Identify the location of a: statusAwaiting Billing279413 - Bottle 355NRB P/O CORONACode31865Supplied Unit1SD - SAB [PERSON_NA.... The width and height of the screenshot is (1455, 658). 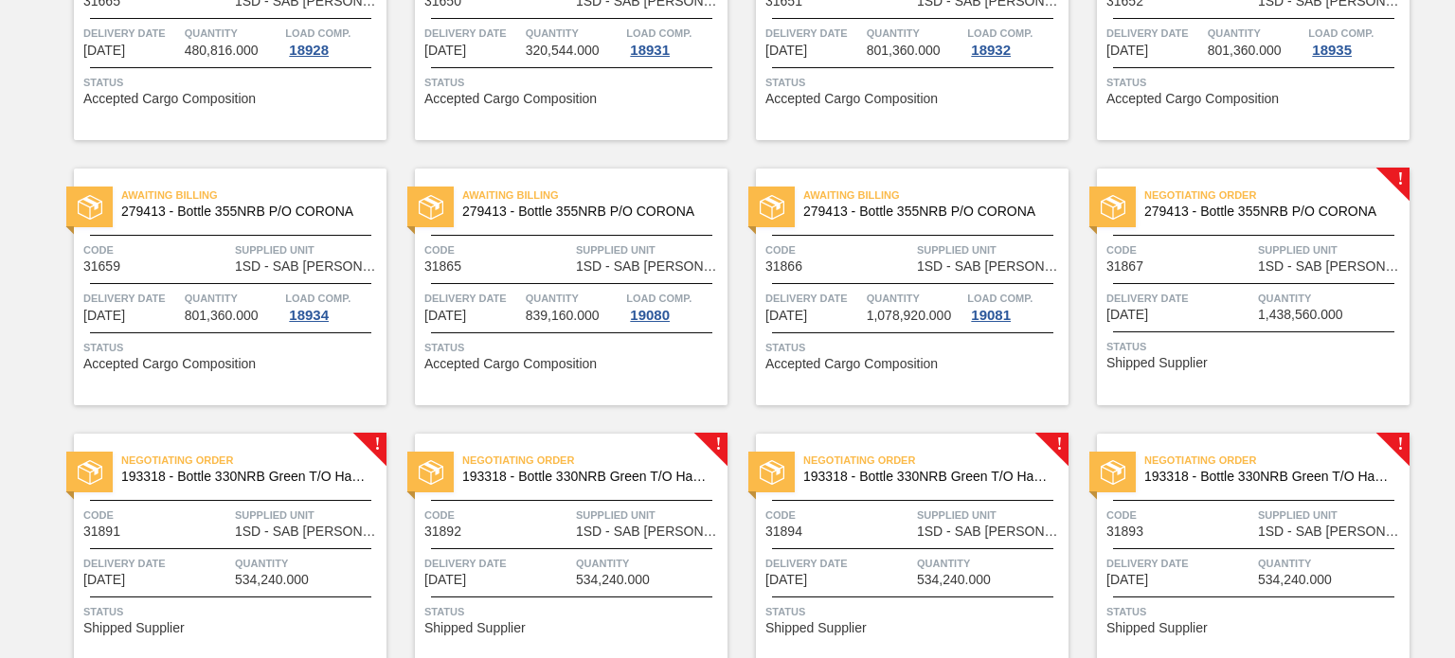
(557, 287).